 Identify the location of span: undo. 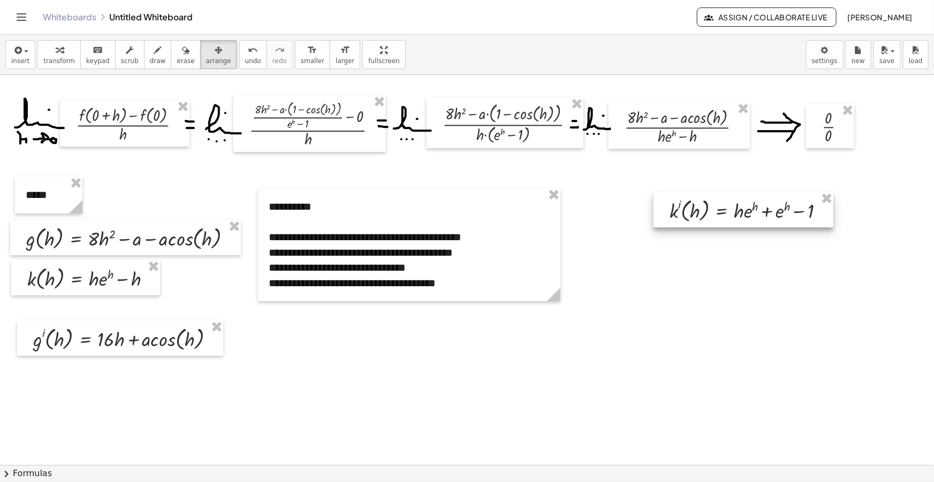
(253, 61).